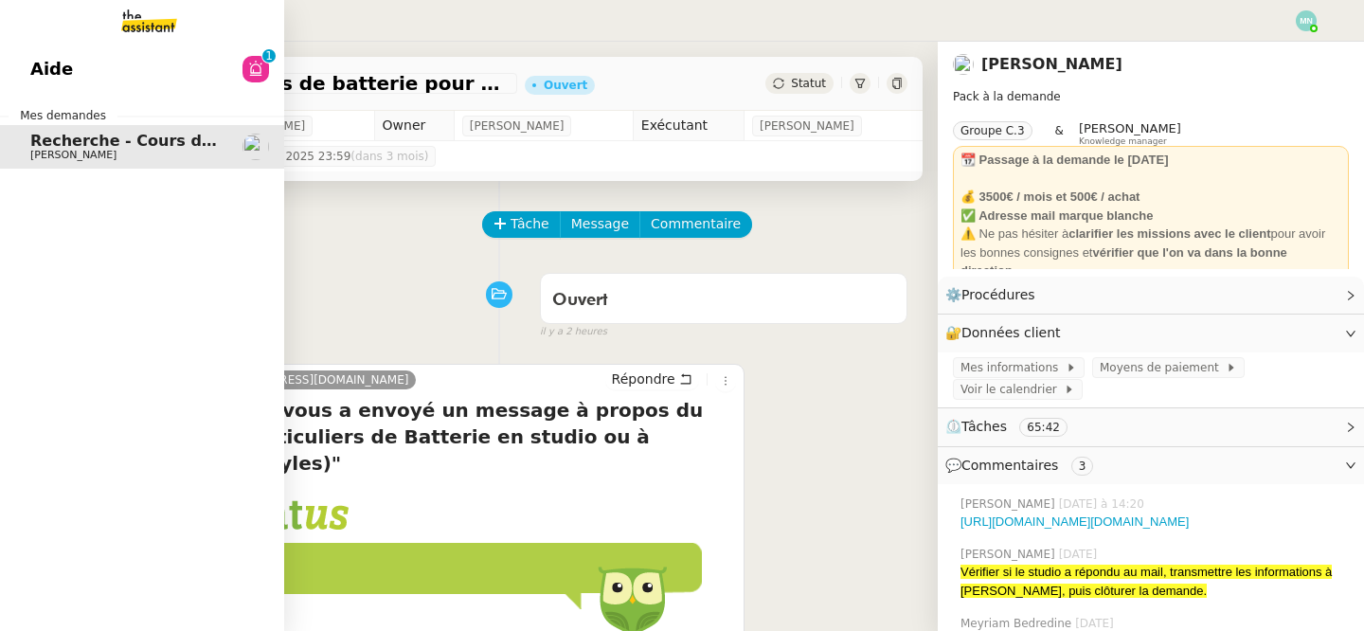 This screenshot has width=1364, height=631. What do you see at coordinates (1083, 466) in the screenshot?
I see `nz-tag: 3` at bounding box center [1083, 466].